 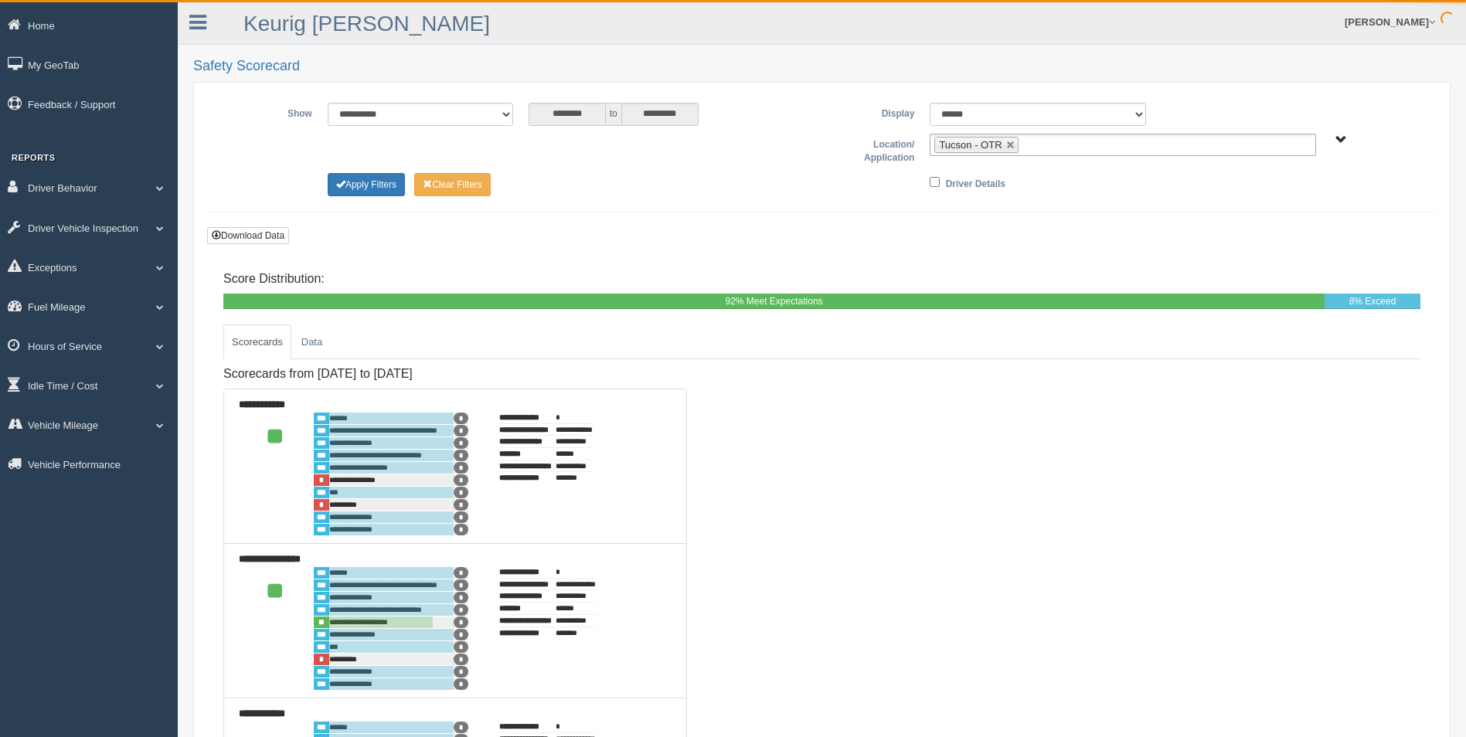 What do you see at coordinates (613, 114) in the screenshot?
I see `span: to` at bounding box center [613, 114].